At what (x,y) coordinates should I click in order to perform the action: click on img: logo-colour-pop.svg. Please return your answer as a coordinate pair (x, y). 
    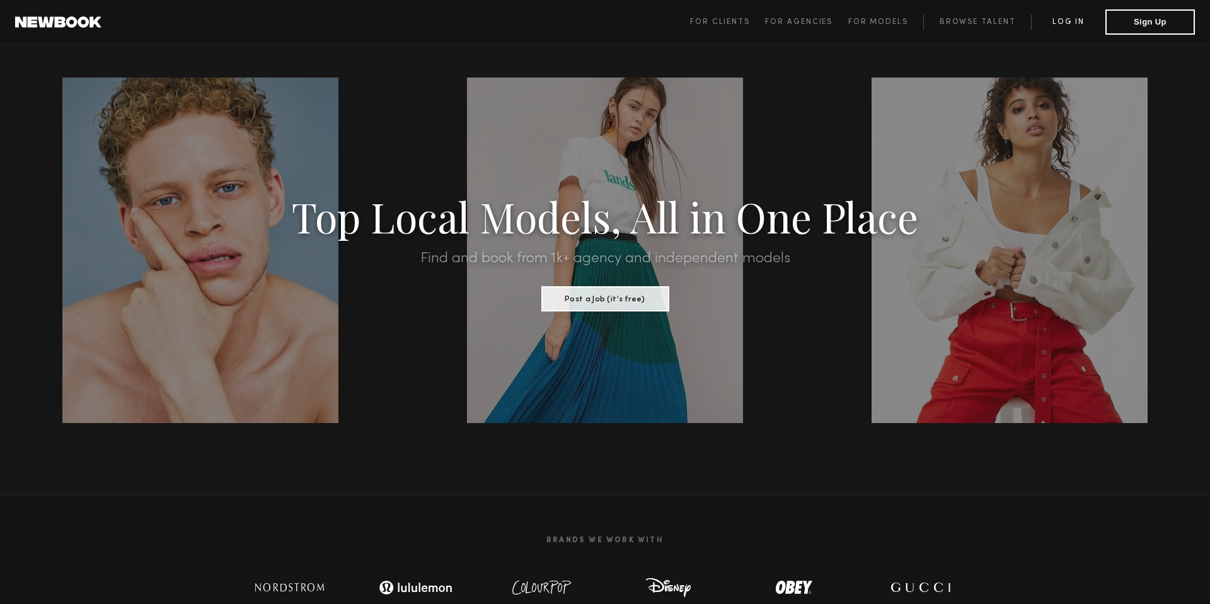
    Looking at the image, I should click on (542, 587).